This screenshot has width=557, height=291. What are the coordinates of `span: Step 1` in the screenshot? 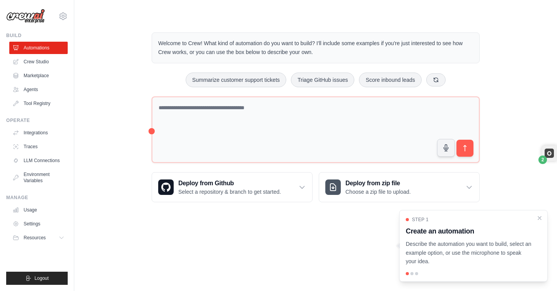 It's located at (420, 220).